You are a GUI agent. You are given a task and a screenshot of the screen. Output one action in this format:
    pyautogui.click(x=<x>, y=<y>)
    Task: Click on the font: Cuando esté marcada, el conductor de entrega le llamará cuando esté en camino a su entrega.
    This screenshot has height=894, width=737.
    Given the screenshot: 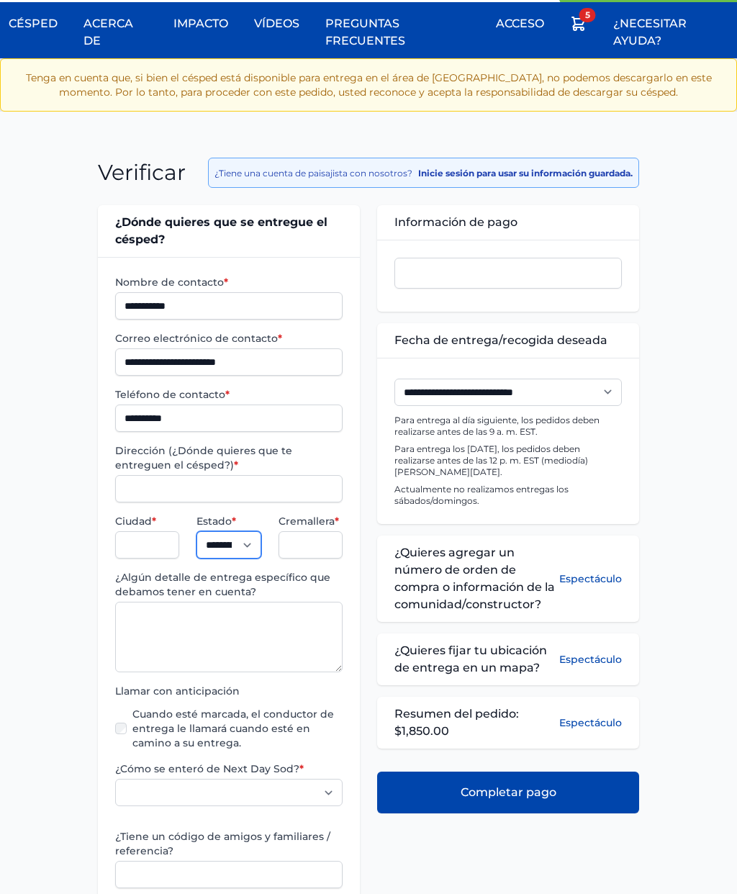 What is the action you would take?
    pyautogui.click(x=233, y=728)
    